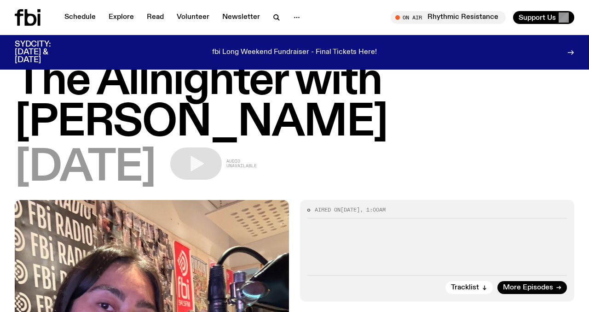 Image resolution: width=589 pixels, height=312 pixels. Describe the element at coordinates (373, 210) in the screenshot. I see `span: , 1:00am` at that location.